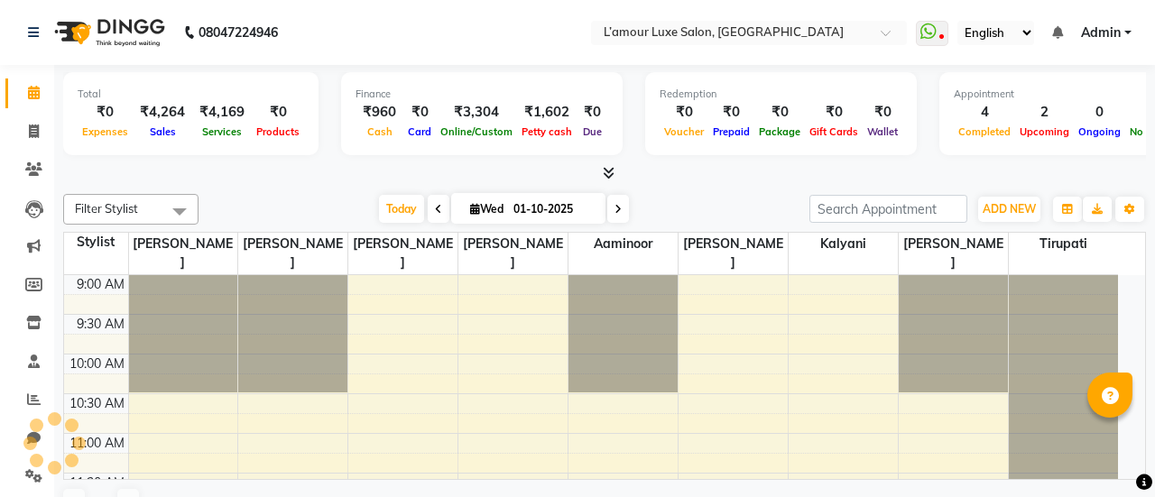 This screenshot has width=1155, height=497. Describe the element at coordinates (402, 208) in the screenshot. I see `span: Today` at that location.